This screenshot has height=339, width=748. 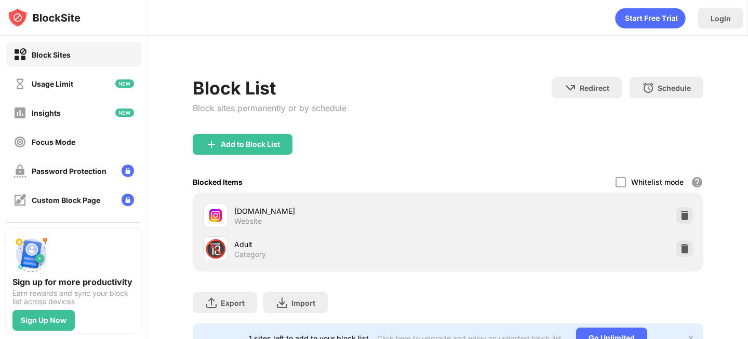 What do you see at coordinates (721, 18) in the screenshot?
I see `div: Login` at bounding box center [721, 18].